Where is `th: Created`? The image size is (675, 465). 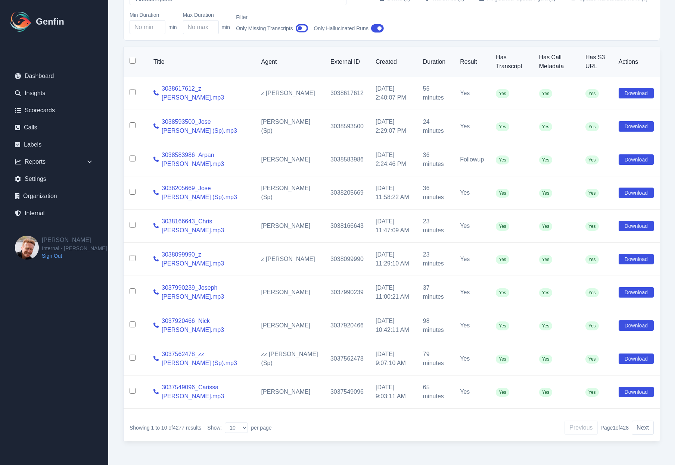 th: Created is located at coordinates (393, 62).